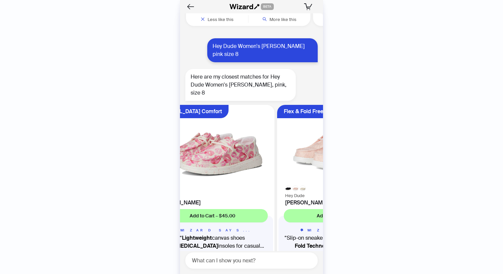 The height and width of the screenshot is (274, 503). Describe the element at coordinates (309, 111) in the screenshot. I see `div: Flex & Fold Freedom` at that location.